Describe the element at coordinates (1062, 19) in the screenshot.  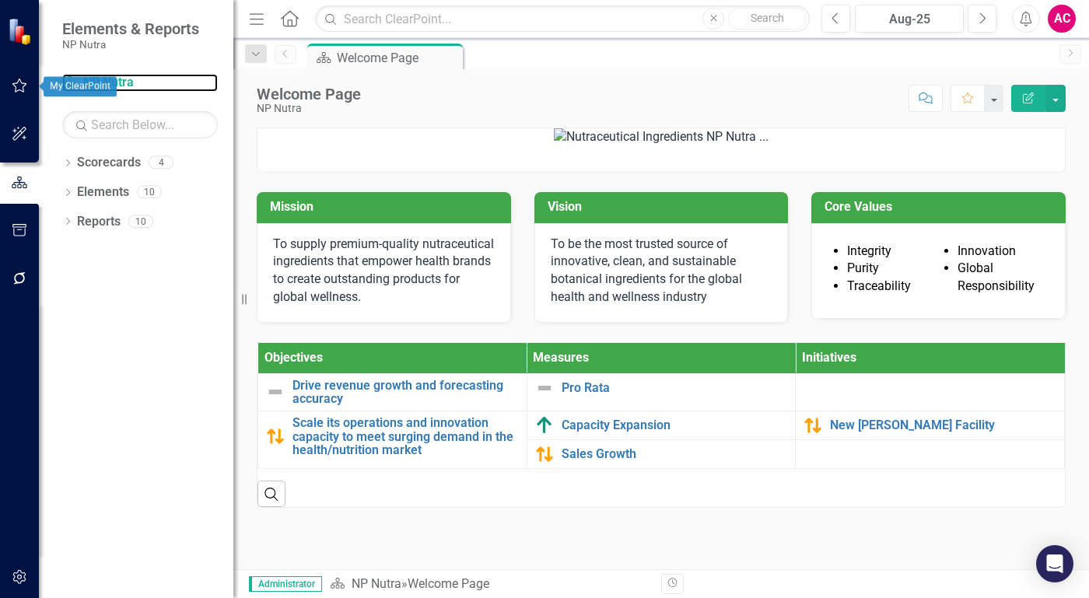
I see `div: AC` at that location.